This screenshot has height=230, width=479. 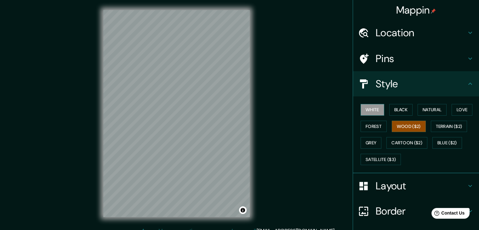 What do you see at coordinates (401, 110) in the screenshot?
I see `button: Black` at bounding box center [401, 110].